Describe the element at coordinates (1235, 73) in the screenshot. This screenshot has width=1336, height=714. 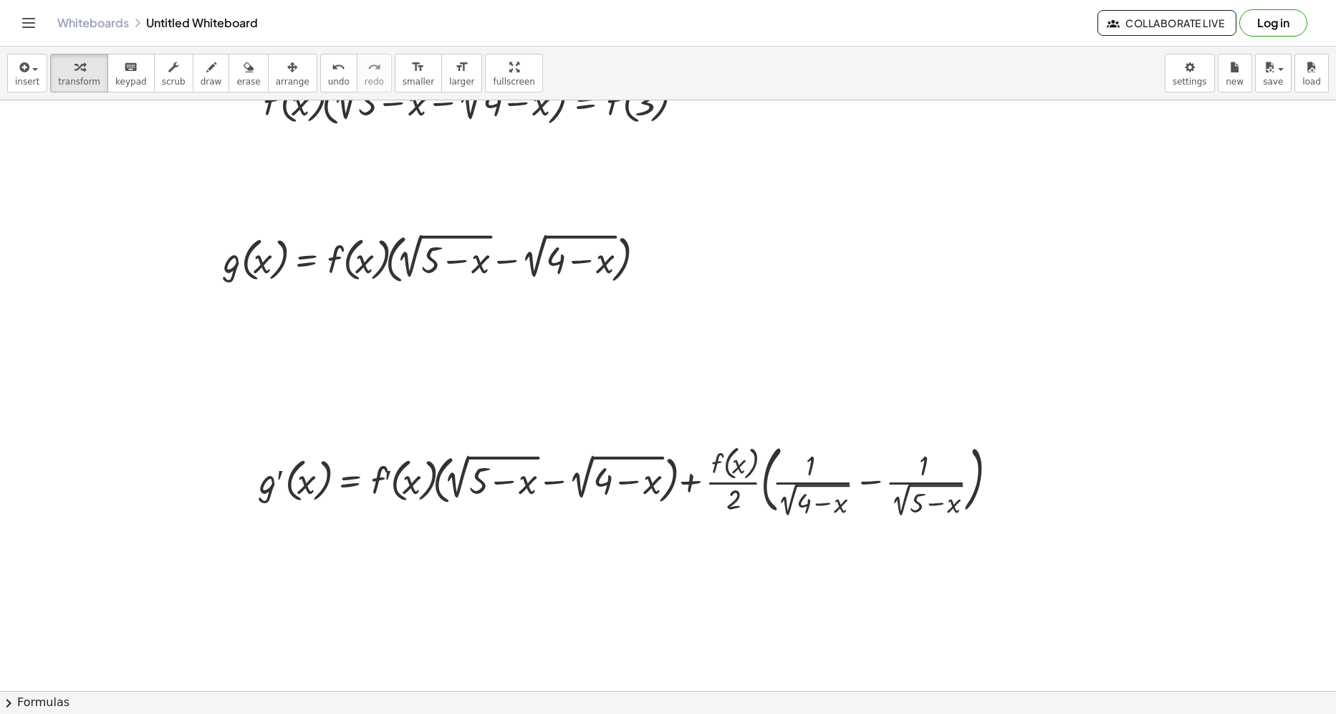
I see `button: new` at that location.